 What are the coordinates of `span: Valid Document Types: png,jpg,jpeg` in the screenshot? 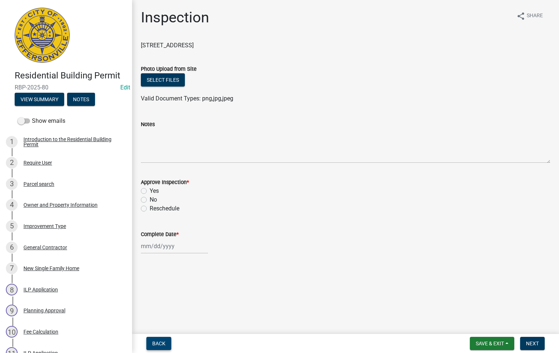 It's located at (187, 98).